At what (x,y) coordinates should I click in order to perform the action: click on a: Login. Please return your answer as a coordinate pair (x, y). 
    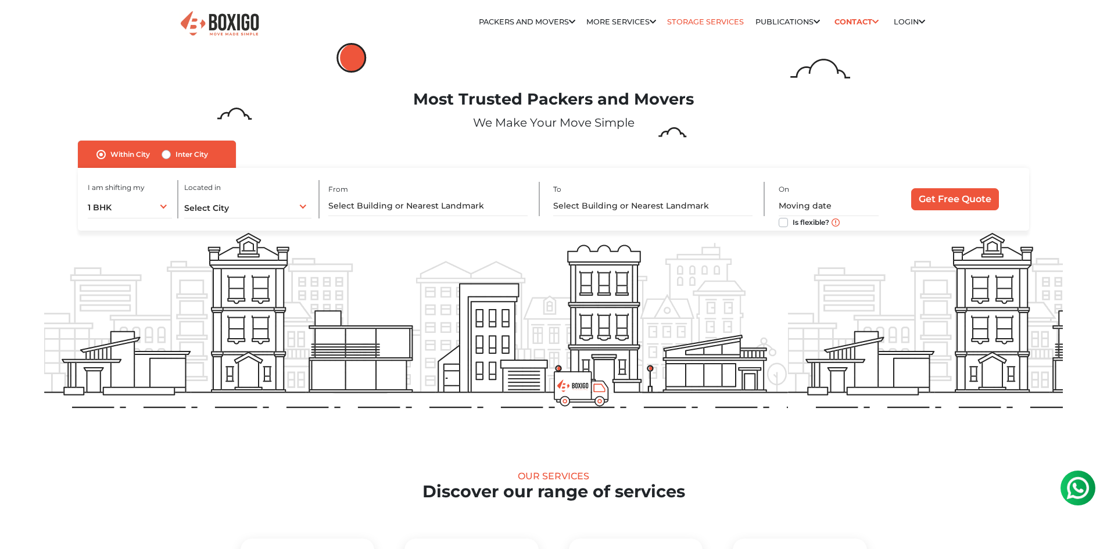
    Looking at the image, I should click on (909, 21).